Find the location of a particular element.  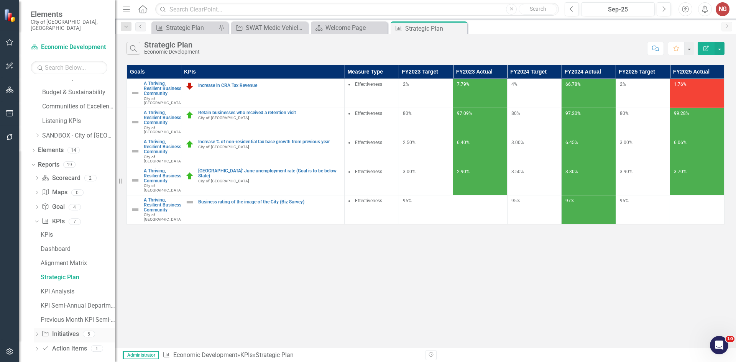

span: Elements is located at coordinates (69, 14).